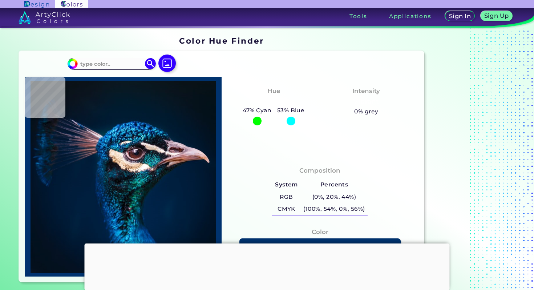  Describe the element at coordinates (286, 185) in the screenshot. I see `h5: System` at that location.